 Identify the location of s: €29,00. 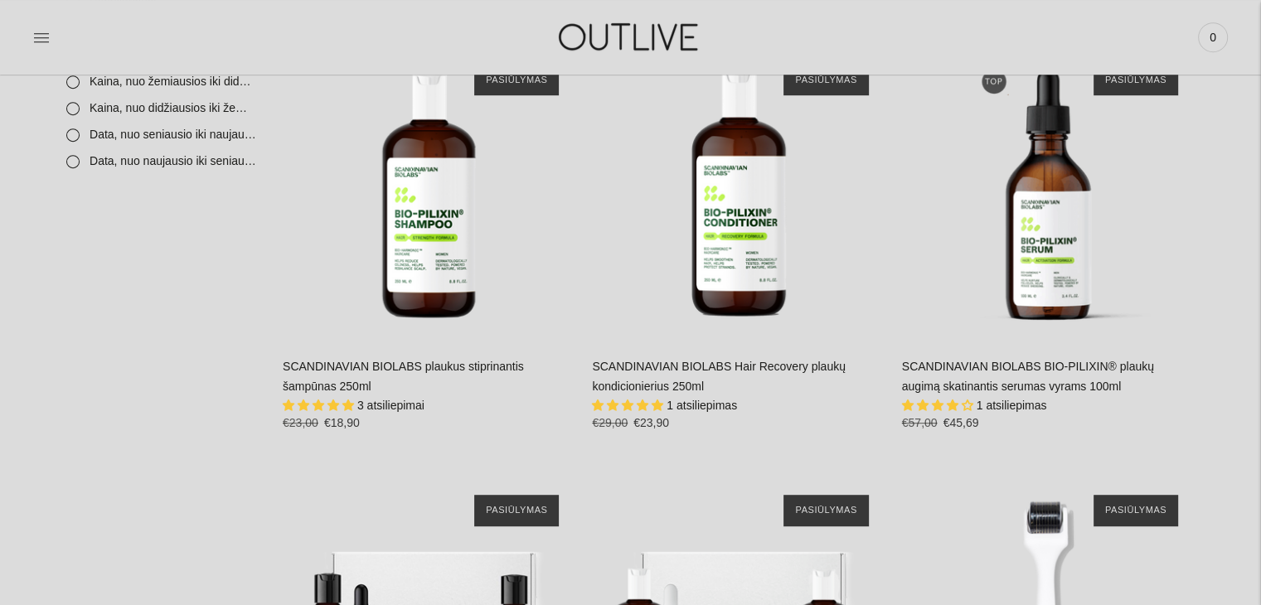
(610, 423).